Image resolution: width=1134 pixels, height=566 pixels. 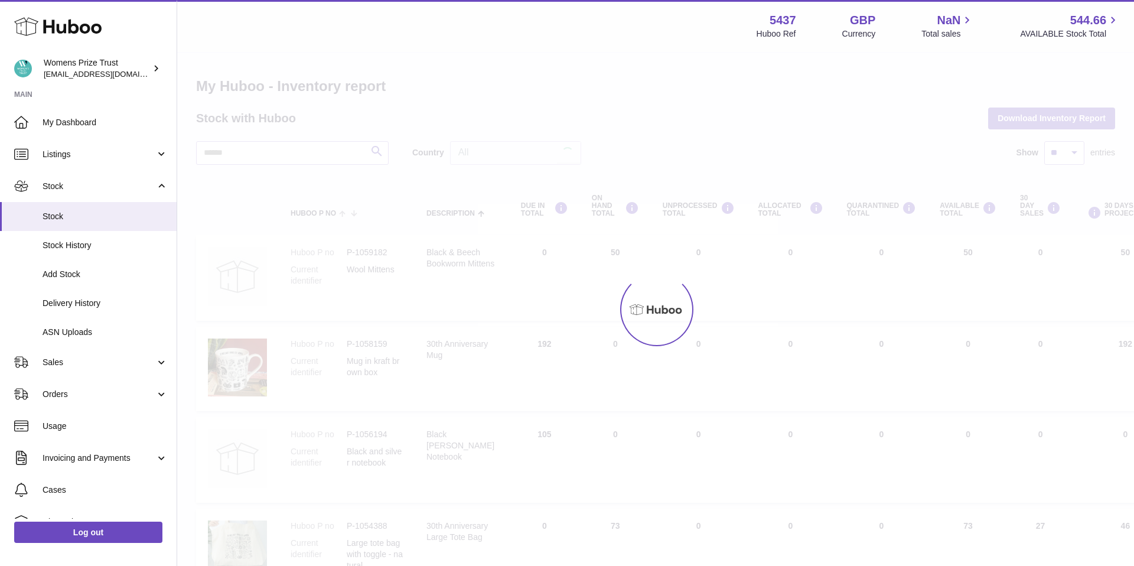 What do you see at coordinates (23, 69) in the screenshot?
I see `img: info@womensprizeforfiction.co.uk` at bounding box center [23, 69].